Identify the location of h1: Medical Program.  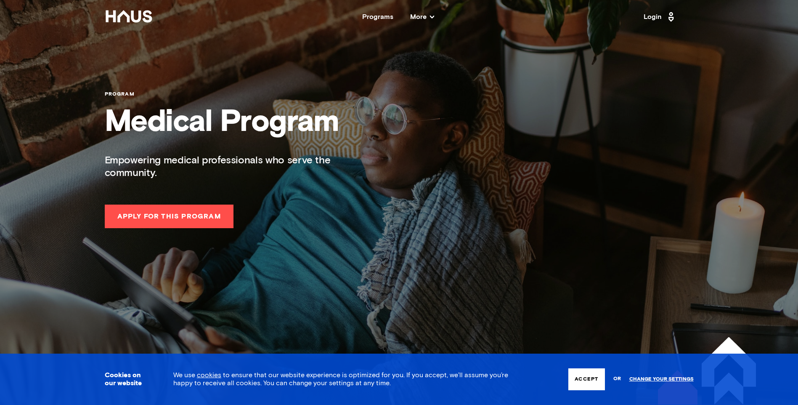
(399, 122).